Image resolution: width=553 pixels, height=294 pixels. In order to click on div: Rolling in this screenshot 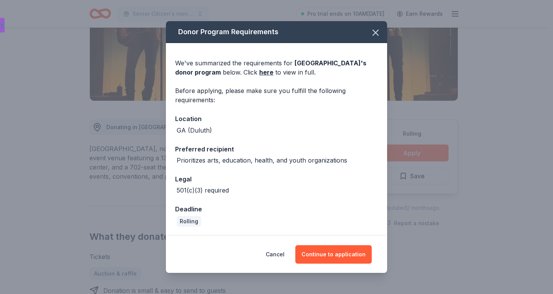, I will do `click(189, 221)`.